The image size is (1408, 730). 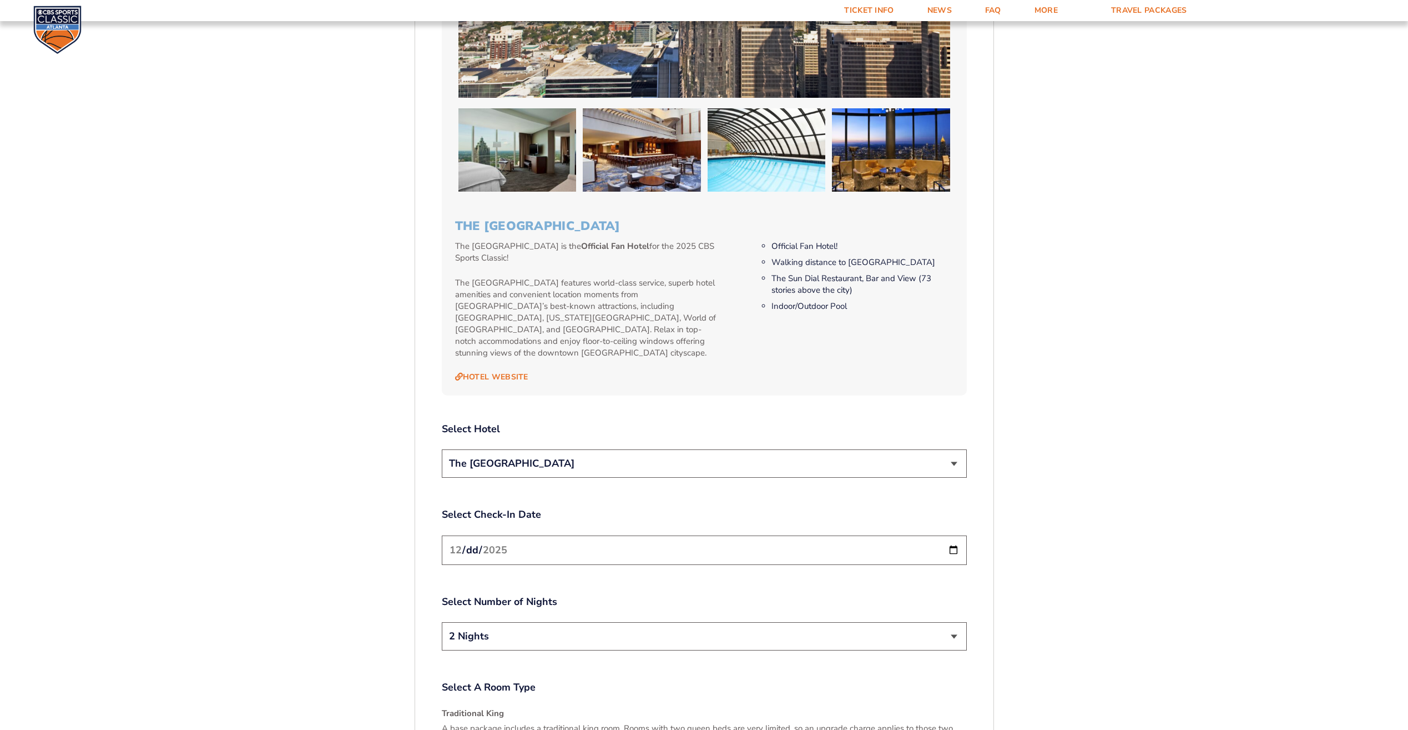 What do you see at coordinates (862, 246) in the screenshot?
I see `li: Official Fan Hotel!` at bounding box center [862, 246].